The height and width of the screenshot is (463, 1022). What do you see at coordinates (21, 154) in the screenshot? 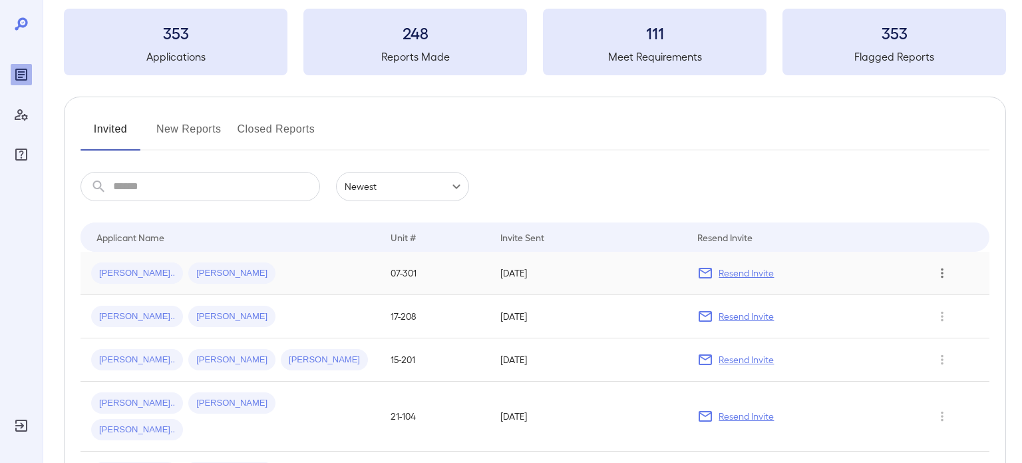
I see `div: FAQ` at bounding box center [21, 154].